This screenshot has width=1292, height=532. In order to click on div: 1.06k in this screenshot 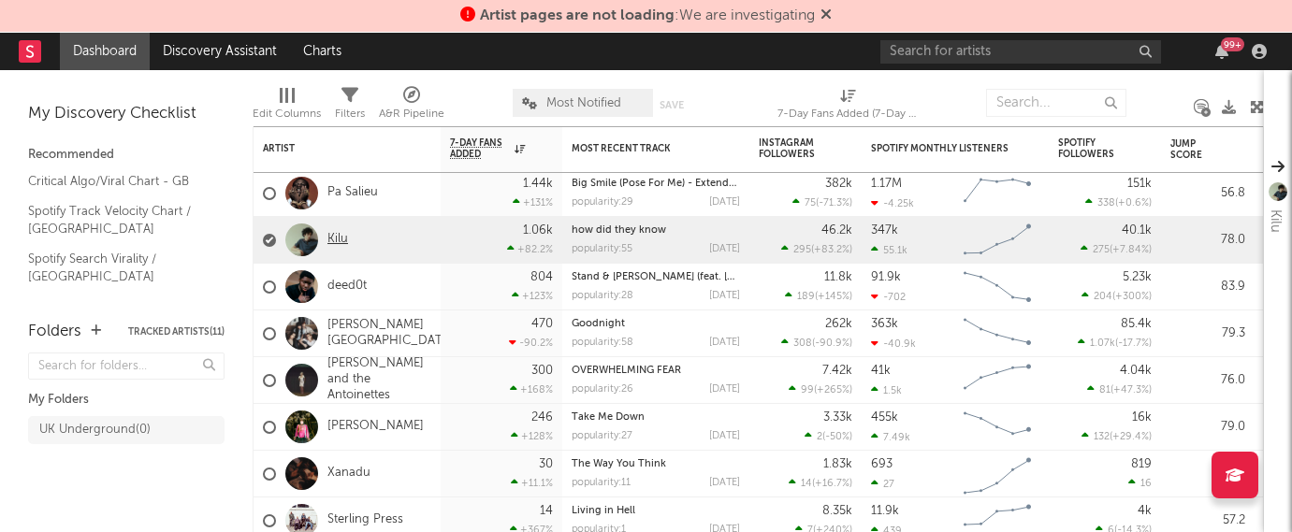, I will do `click(538, 230)`.